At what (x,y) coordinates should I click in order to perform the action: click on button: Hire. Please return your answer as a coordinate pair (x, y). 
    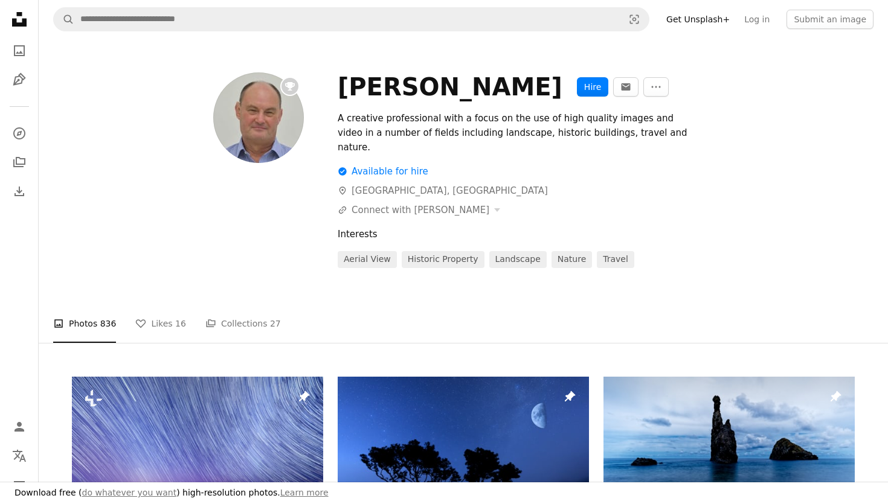
    Looking at the image, I should click on (592, 87).